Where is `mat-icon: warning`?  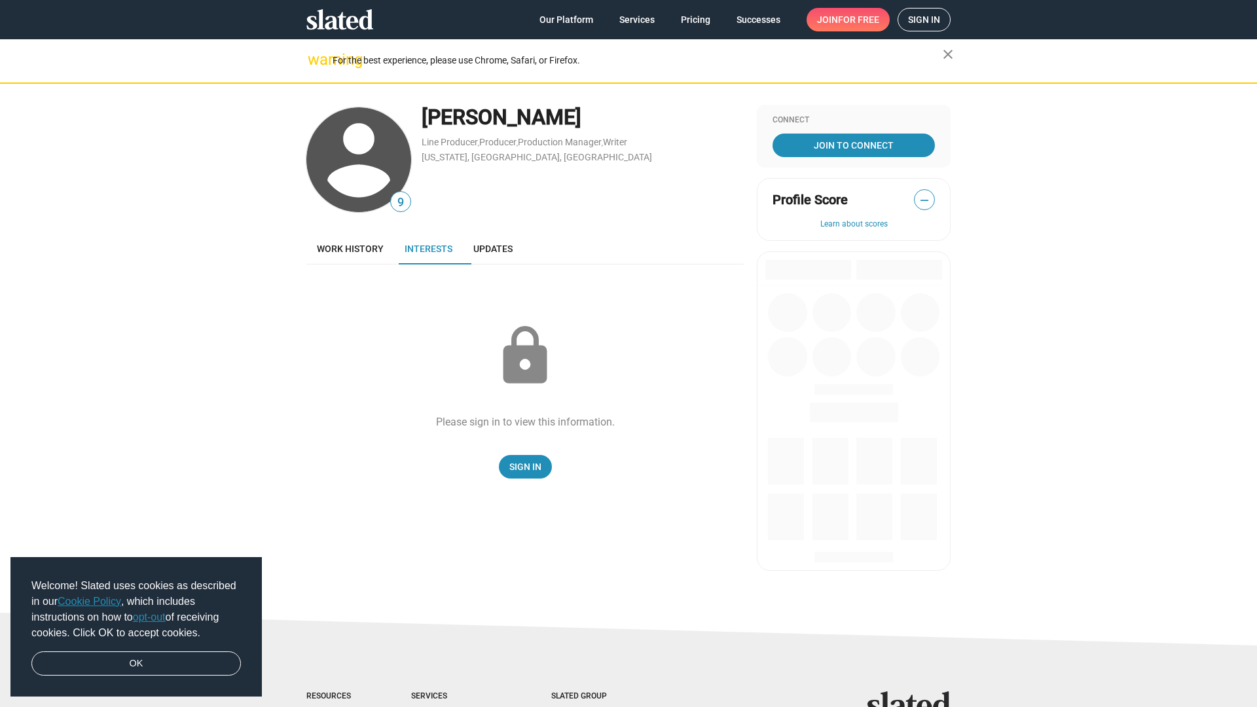 mat-icon: warning is located at coordinates (316, 60).